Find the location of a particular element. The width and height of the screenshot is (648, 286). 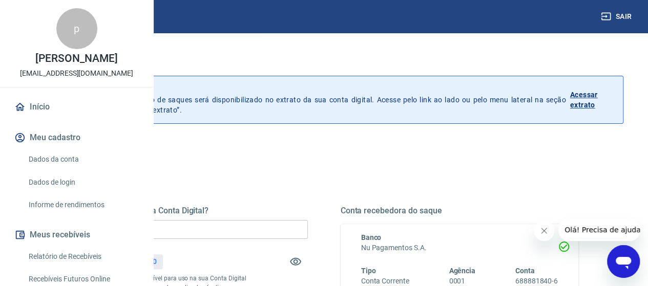

a: Início is located at coordinates (76, 107).